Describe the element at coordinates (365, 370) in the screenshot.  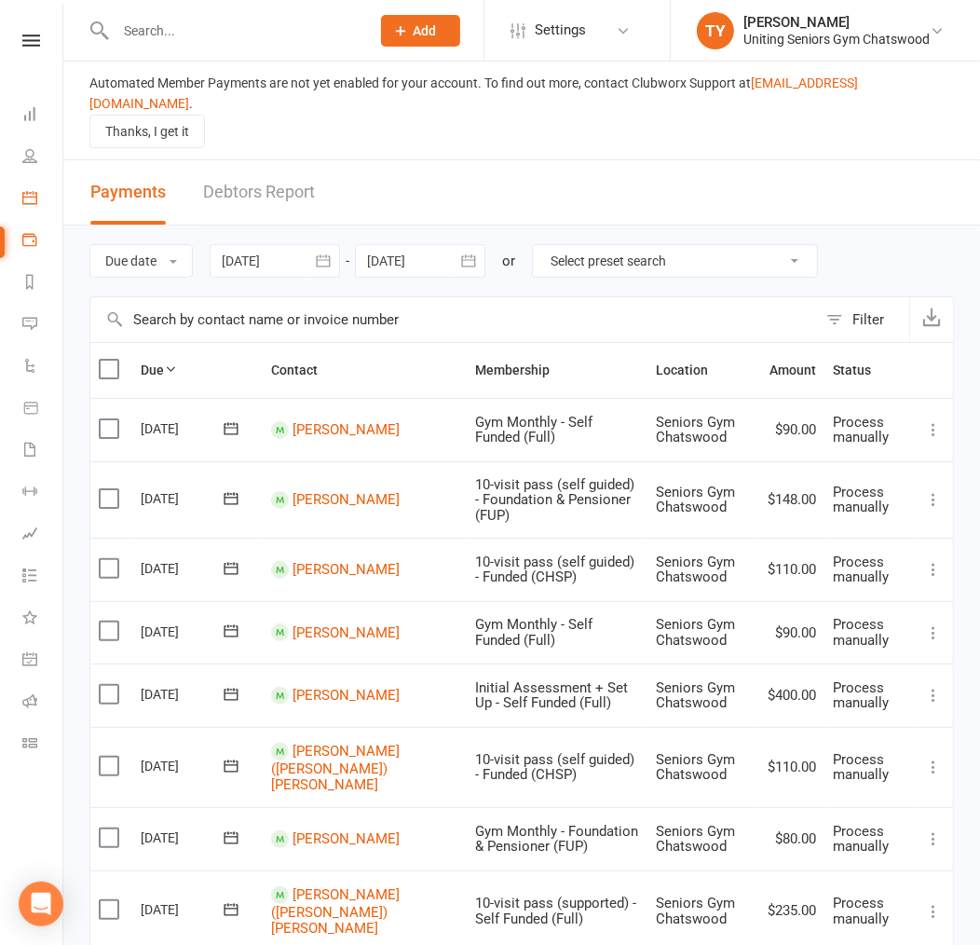
I see `th: Contact` at that location.